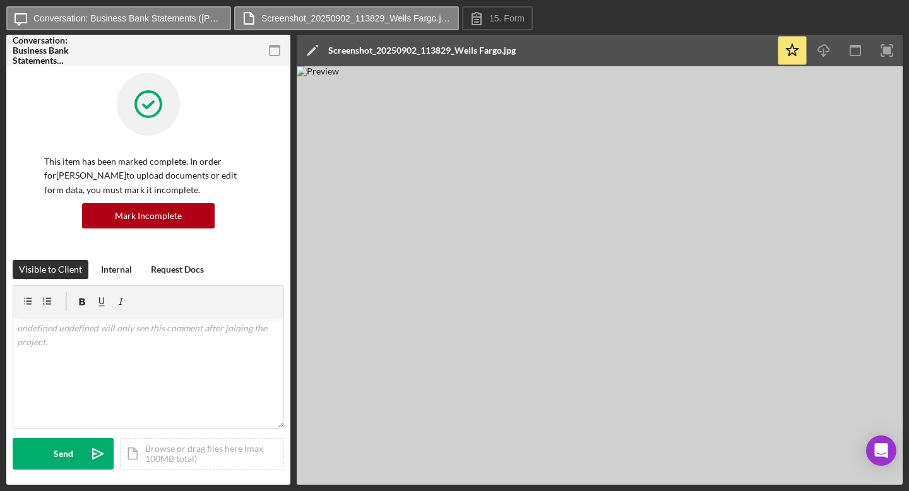  What do you see at coordinates (356, 18) in the screenshot?
I see `label: Screenshot_20250902_113829_Wells Fargo.jpg` at bounding box center [356, 18].